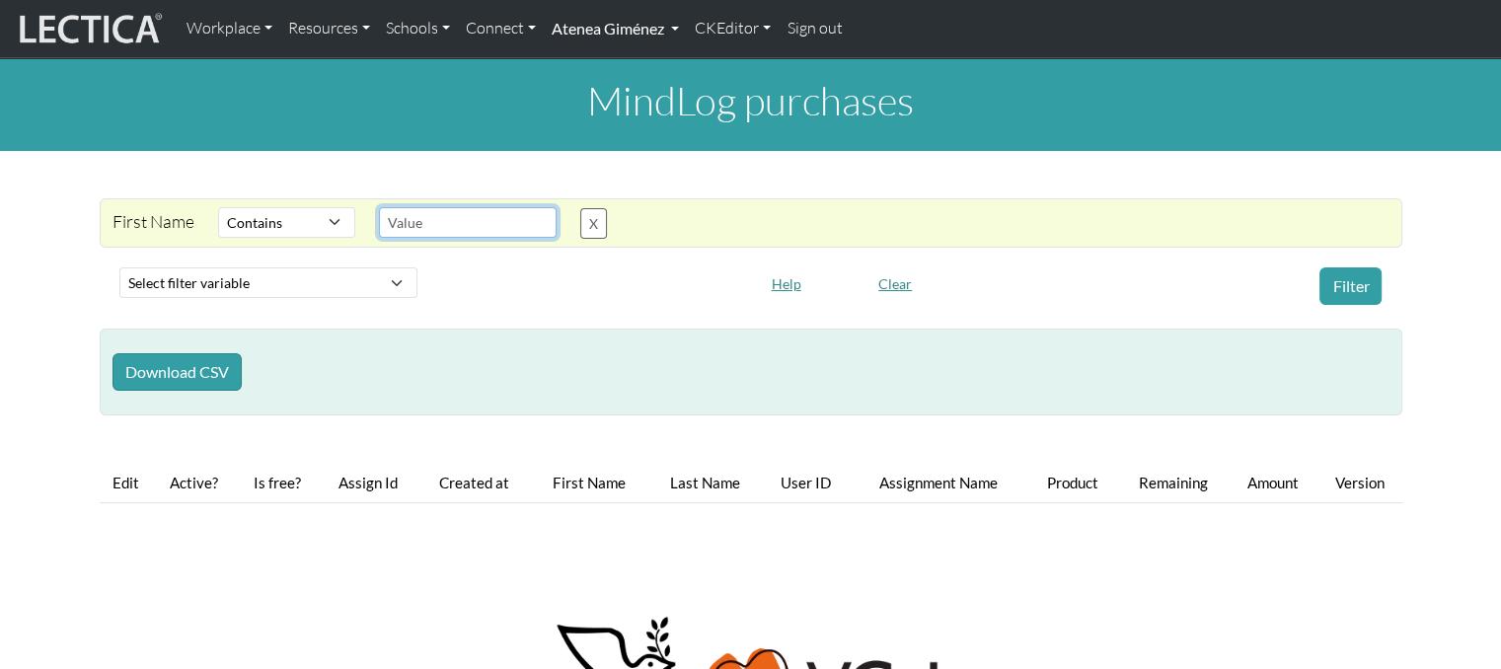  I want to click on th: Is free?, so click(276, 482).